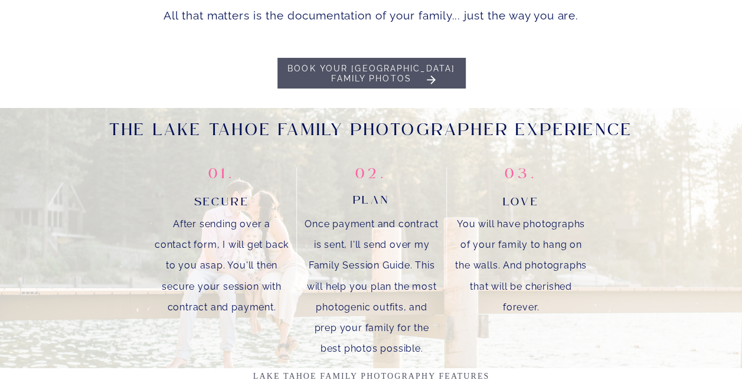 The height and width of the screenshot is (380, 742). Describe the element at coordinates (371, 198) in the screenshot. I see `p: Plan` at that location.